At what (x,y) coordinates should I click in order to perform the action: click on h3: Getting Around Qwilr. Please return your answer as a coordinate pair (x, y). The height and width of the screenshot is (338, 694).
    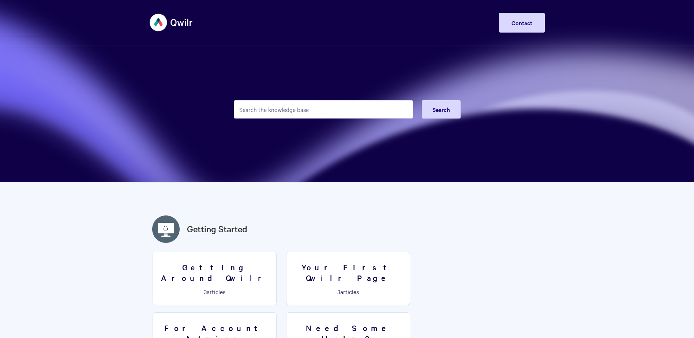
    Looking at the image, I should click on (215, 272).